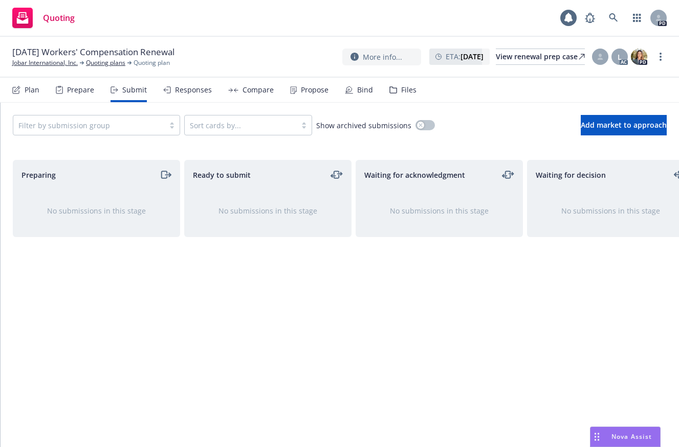 The image size is (679, 447). Describe the element at coordinates (151, 63) in the screenshot. I see `span: Quoting plan` at that location.